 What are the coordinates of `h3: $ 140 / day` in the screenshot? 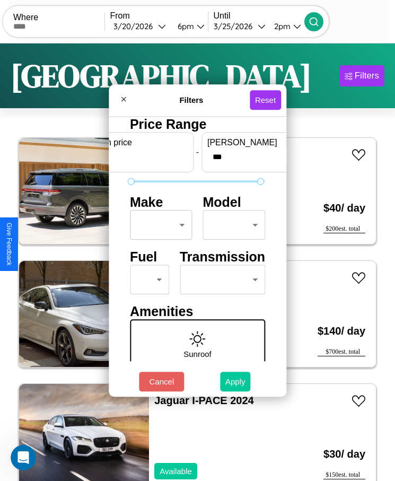 It's located at (341, 331).